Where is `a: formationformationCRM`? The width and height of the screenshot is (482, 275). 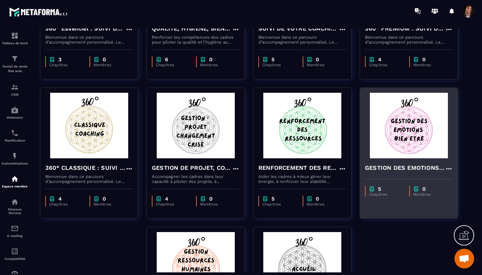 a: formationformationCRM is located at coordinates (15, 90).